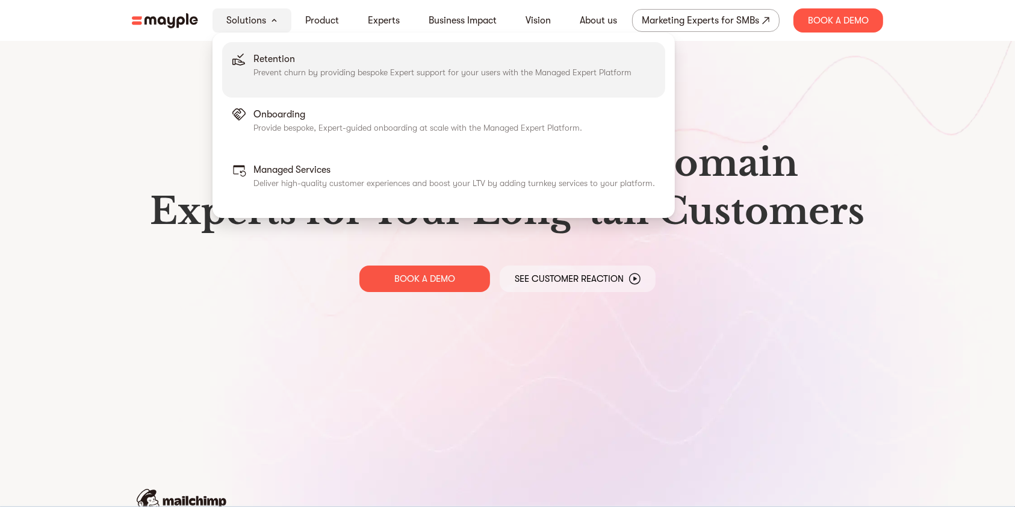 This screenshot has height=507, width=1015. What do you see at coordinates (418, 128) in the screenshot?
I see `p: Provide bespoke, Expert-guided onboarding at scale with the Managed Expert Platform.` at bounding box center [418, 128].